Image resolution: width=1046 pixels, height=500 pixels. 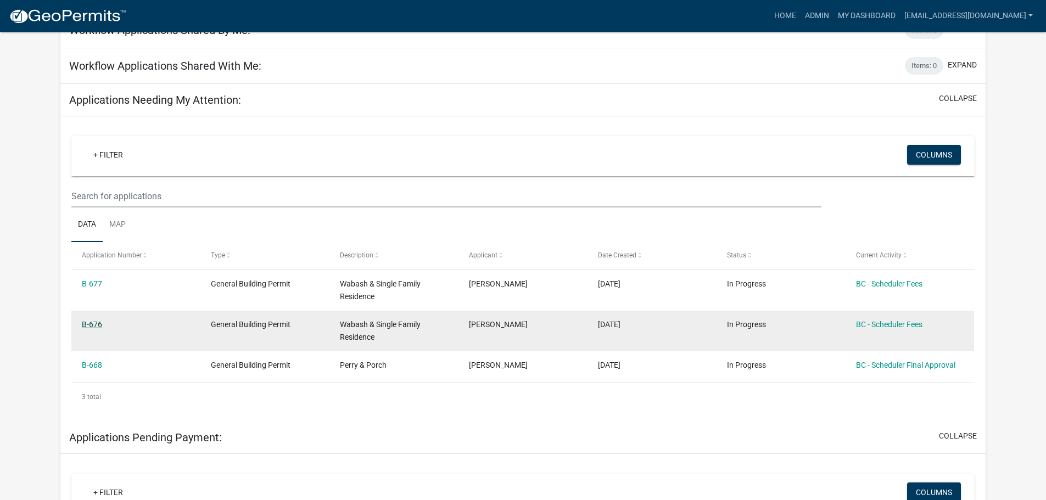 What do you see at coordinates (483, 255) in the screenshot?
I see `span: Applicant` at bounding box center [483, 255].